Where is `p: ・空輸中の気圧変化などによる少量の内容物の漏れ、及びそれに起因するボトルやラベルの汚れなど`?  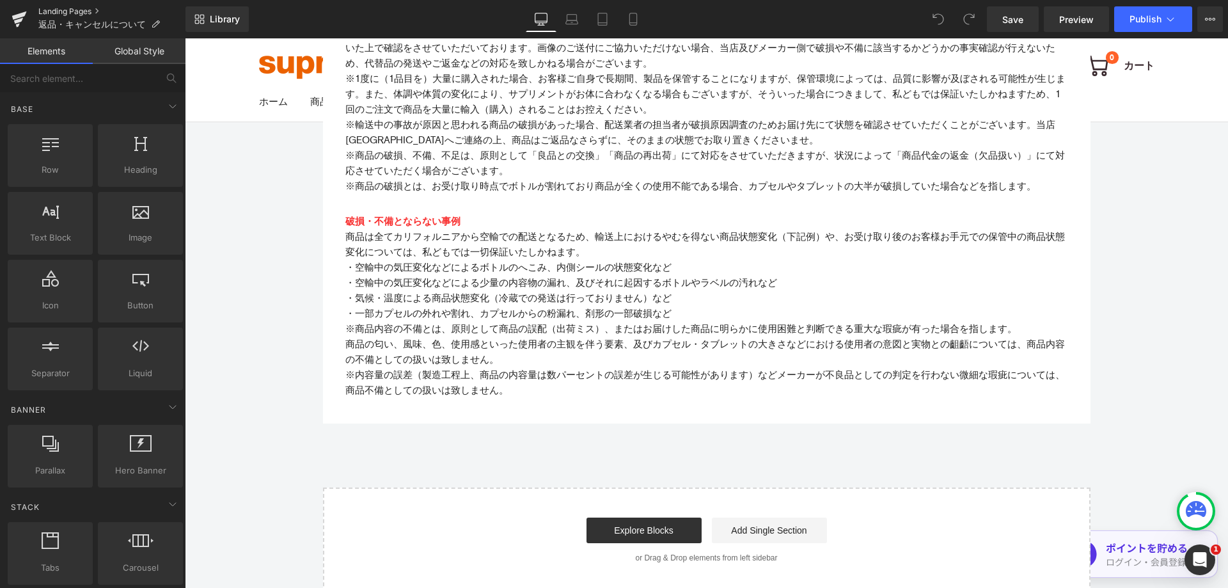
p: ・空輸中の気圧変化などによる少量の内容物の漏れ、及びそれに起因するボトルやラベルの汚れなど is located at coordinates (522, 244).